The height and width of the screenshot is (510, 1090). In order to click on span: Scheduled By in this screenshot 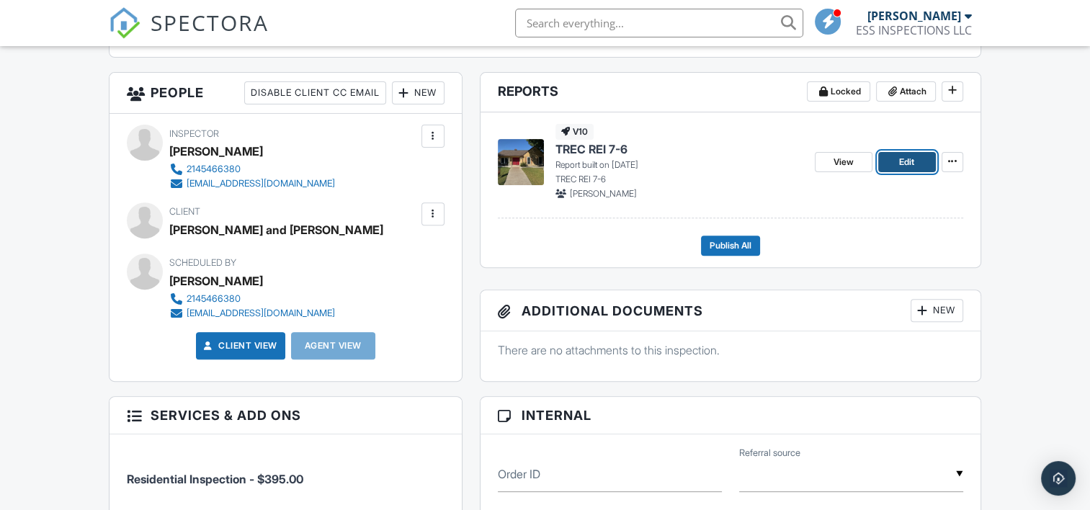, I will do `click(203, 262)`.